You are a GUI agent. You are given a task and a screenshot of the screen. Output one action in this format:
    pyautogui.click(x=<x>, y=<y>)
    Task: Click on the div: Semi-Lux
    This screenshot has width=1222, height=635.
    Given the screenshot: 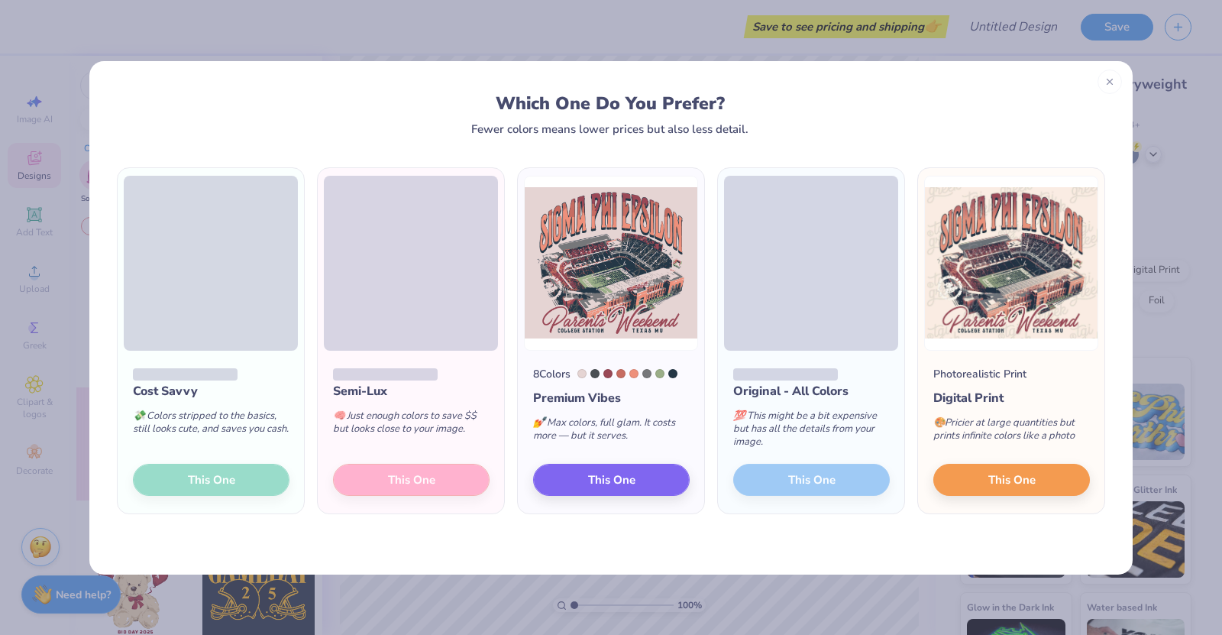 What is the action you would take?
    pyautogui.click(x=411, y=391)
    